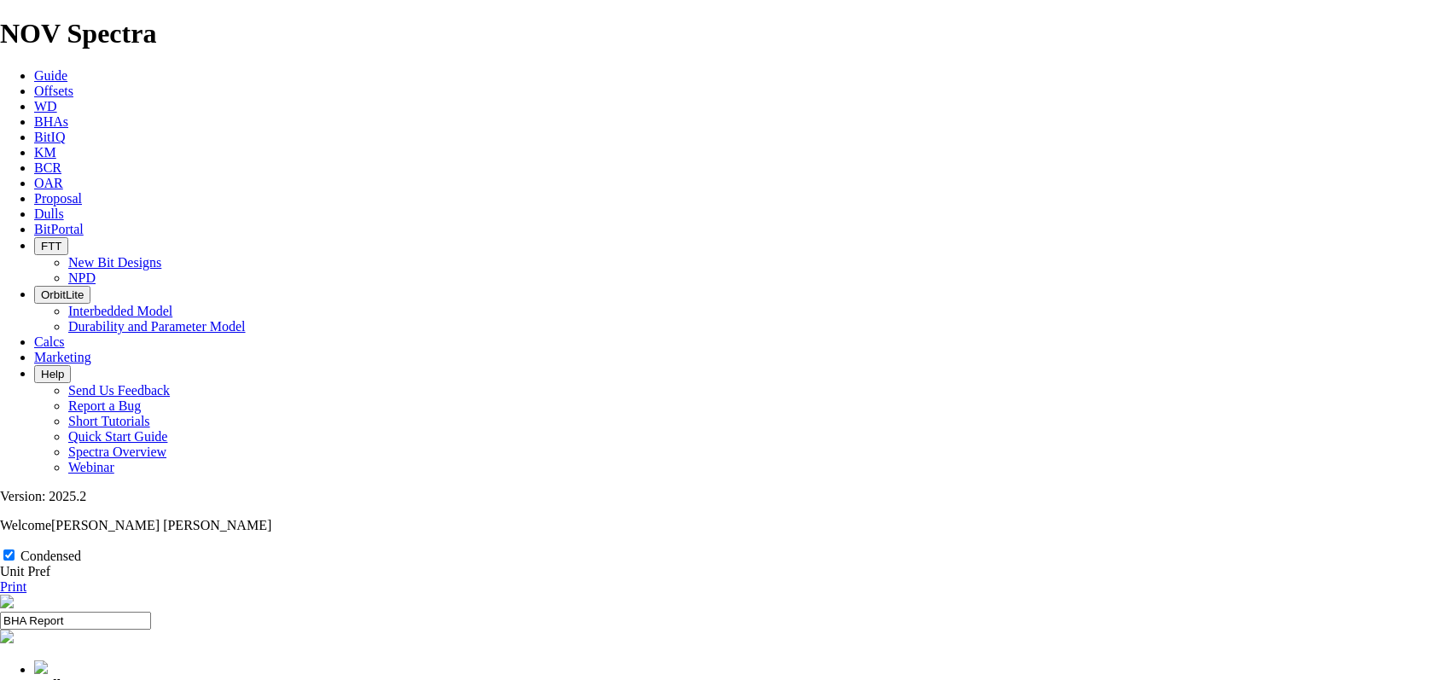 This screenshot has height=680, width=1449. I want to click on a: Marketing, so click(62, 357).